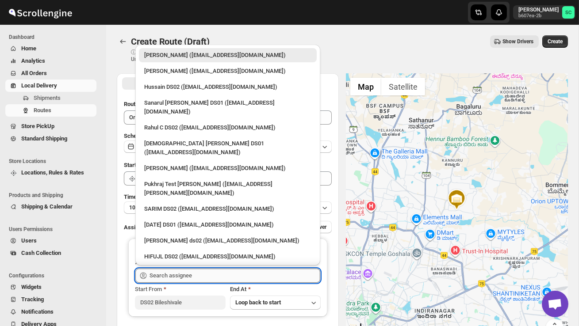  What do you see at coordinates (555, 42) in the screenshot?
I see `span: Create` at bounding box center [555, 42].